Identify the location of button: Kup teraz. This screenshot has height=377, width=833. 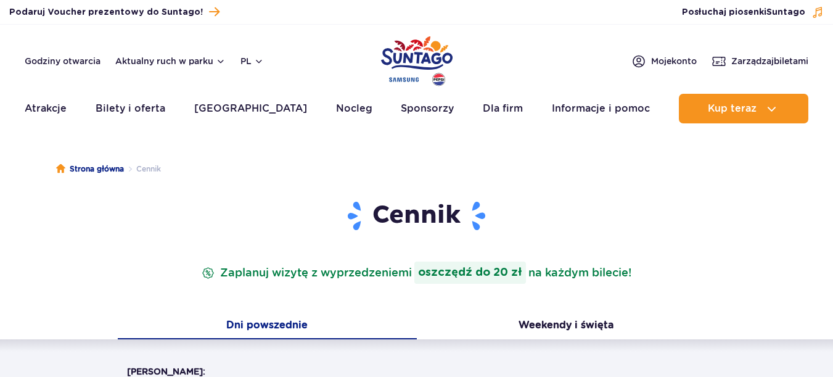
(743, 108).